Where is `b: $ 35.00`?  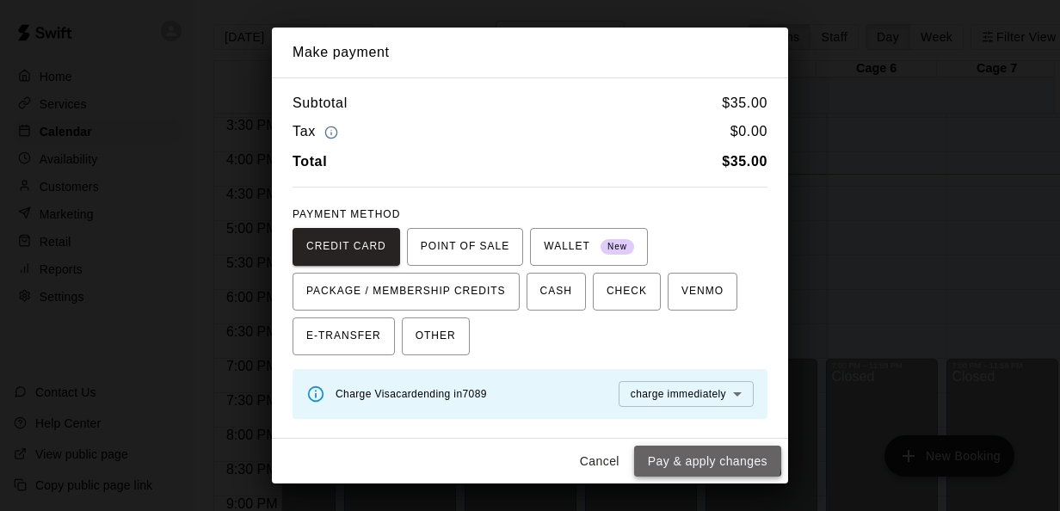 b: $ 35.00 is located at coordinates (744, 161).